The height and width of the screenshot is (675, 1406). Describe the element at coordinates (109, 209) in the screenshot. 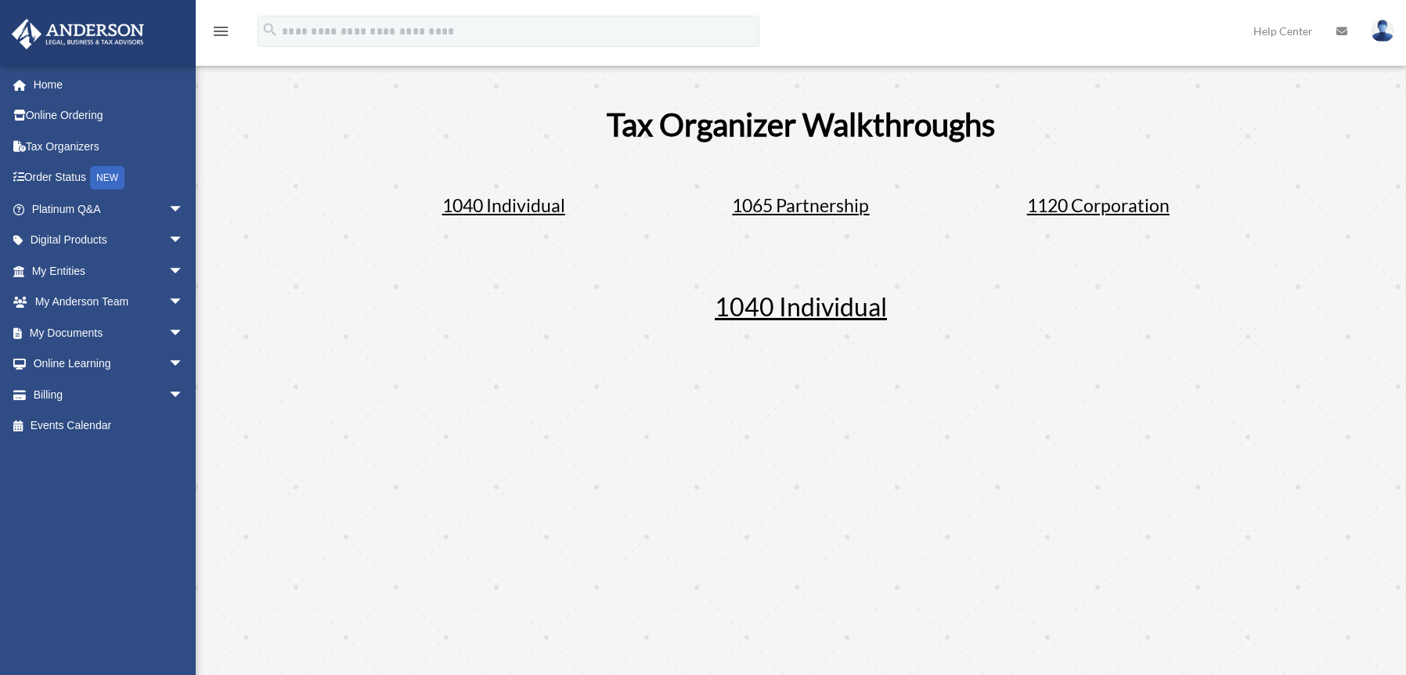

I see `a: Platinum Q&Aarrow_drop_down` at that location.